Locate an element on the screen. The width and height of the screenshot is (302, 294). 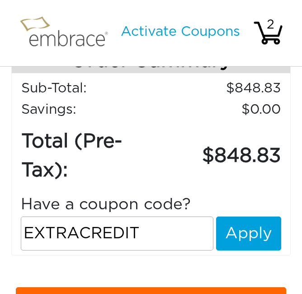
a: 2 is located at coordinates (269, 33).